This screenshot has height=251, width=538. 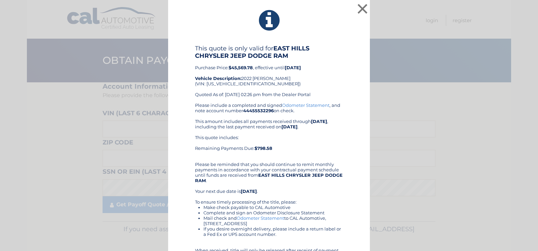 I want to click on strong: Vehicle Description:, so click(x=218, y=78).